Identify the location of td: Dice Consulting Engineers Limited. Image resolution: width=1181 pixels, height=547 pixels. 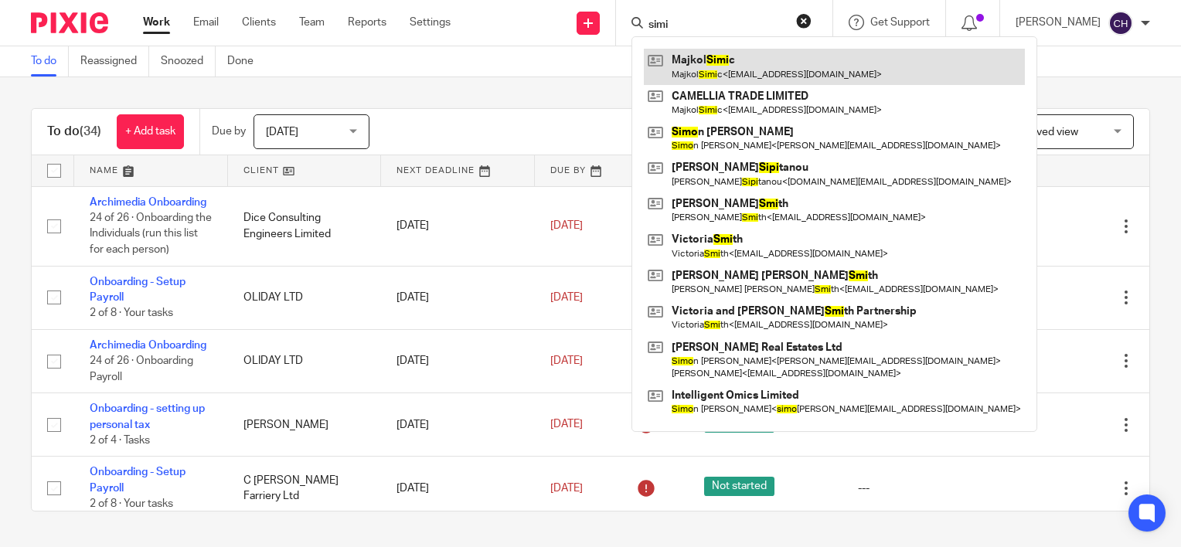
(305, 226).